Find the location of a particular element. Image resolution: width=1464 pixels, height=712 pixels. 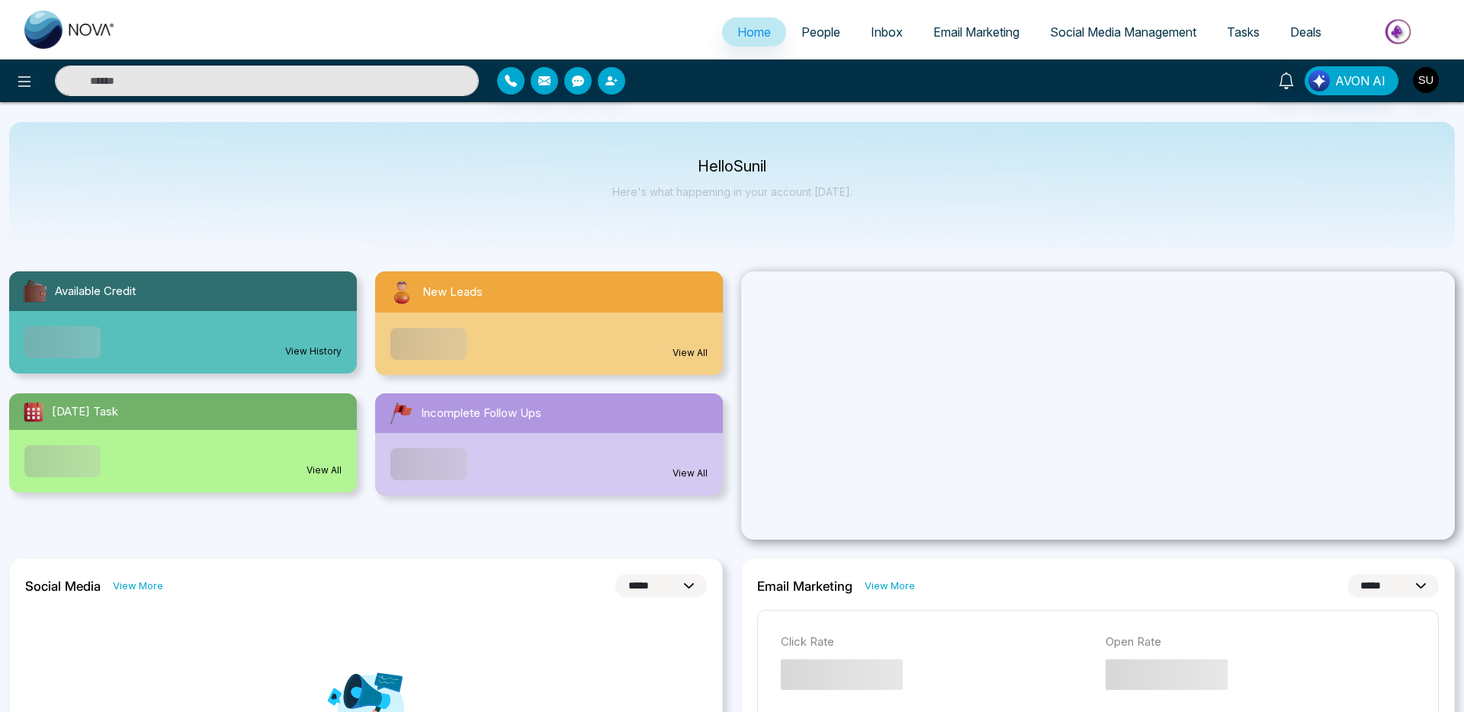

p: Hello Sunil is located at coordinates (732, 166).